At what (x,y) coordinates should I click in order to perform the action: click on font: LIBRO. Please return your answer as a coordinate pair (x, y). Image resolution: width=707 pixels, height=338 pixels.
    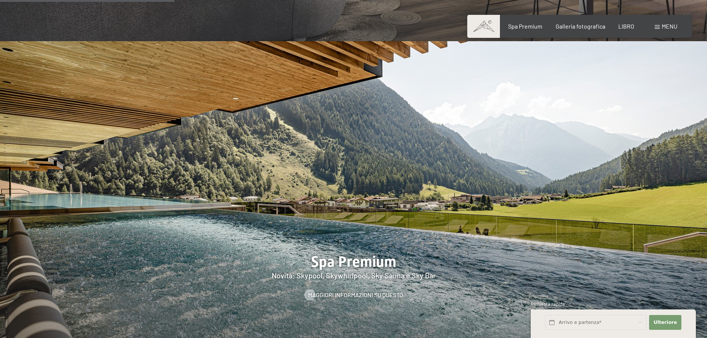
    Looking at the image, I should click on (626, 26).